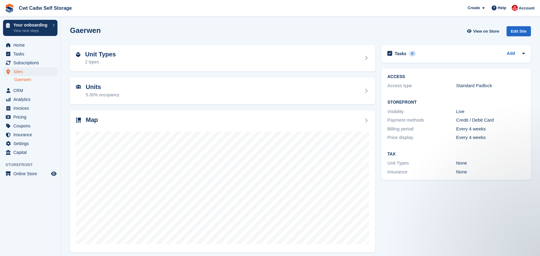  Describe the element at coordinates (32, 173) in the screenshot. I see `span: Online Store` at that location.